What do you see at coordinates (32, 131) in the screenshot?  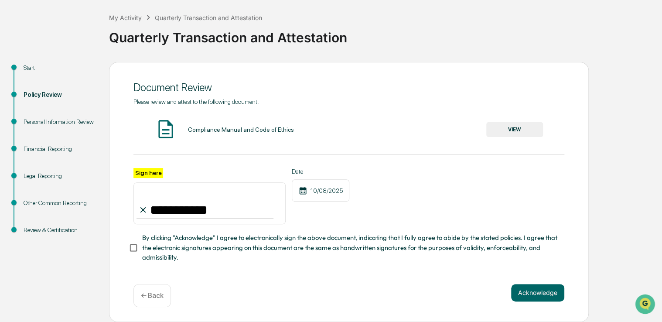 I see `a: 🔎Data Lookup` at bounding box center [32, 131].